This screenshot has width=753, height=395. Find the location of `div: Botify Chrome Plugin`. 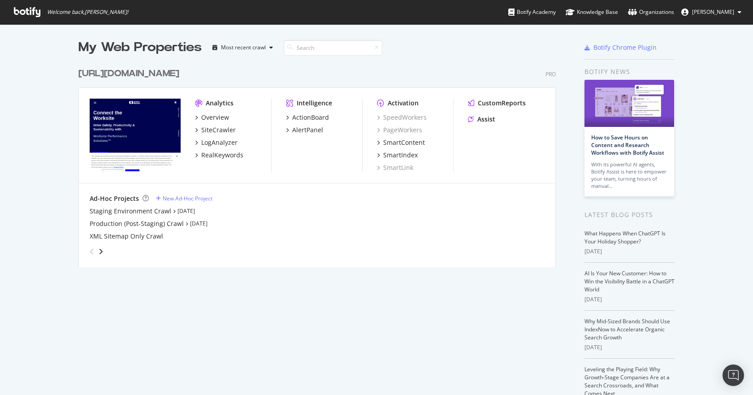

div: Botify Chrome Plugin is located at coordinates (625, 47).